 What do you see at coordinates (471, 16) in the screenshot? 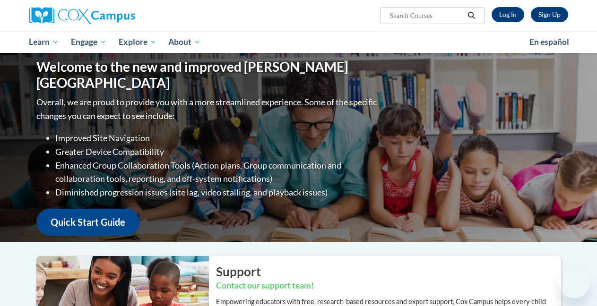
I see `button: Search` at bounding box center [471, 16].